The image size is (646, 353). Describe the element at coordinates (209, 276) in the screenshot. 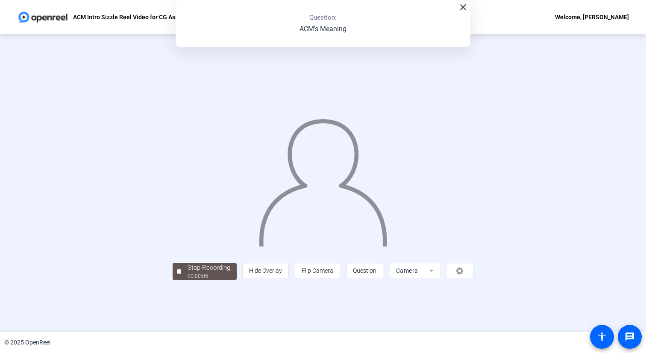

I see `div: 00:00:05` at that location.